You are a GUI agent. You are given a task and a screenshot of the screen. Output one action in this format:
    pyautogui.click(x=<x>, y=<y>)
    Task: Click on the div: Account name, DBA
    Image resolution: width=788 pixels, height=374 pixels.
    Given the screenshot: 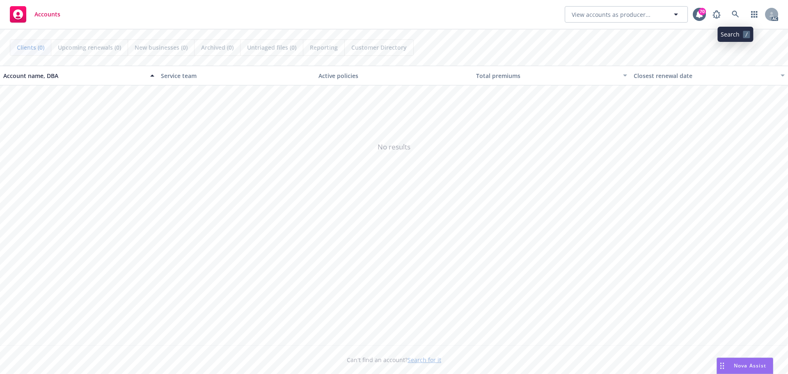 What is the action you would take?
    pyautogui.click(x=74, y=75)
    